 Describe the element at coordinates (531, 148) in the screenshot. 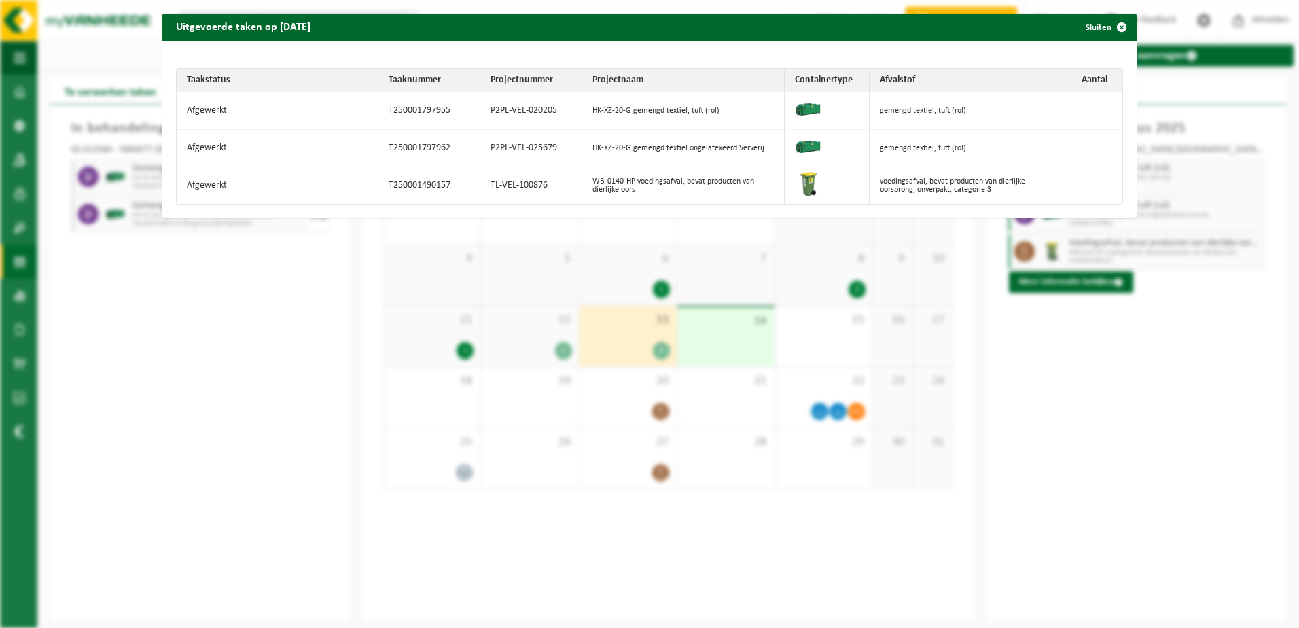

I see `td: P2PL-VEL-025679` at that location.